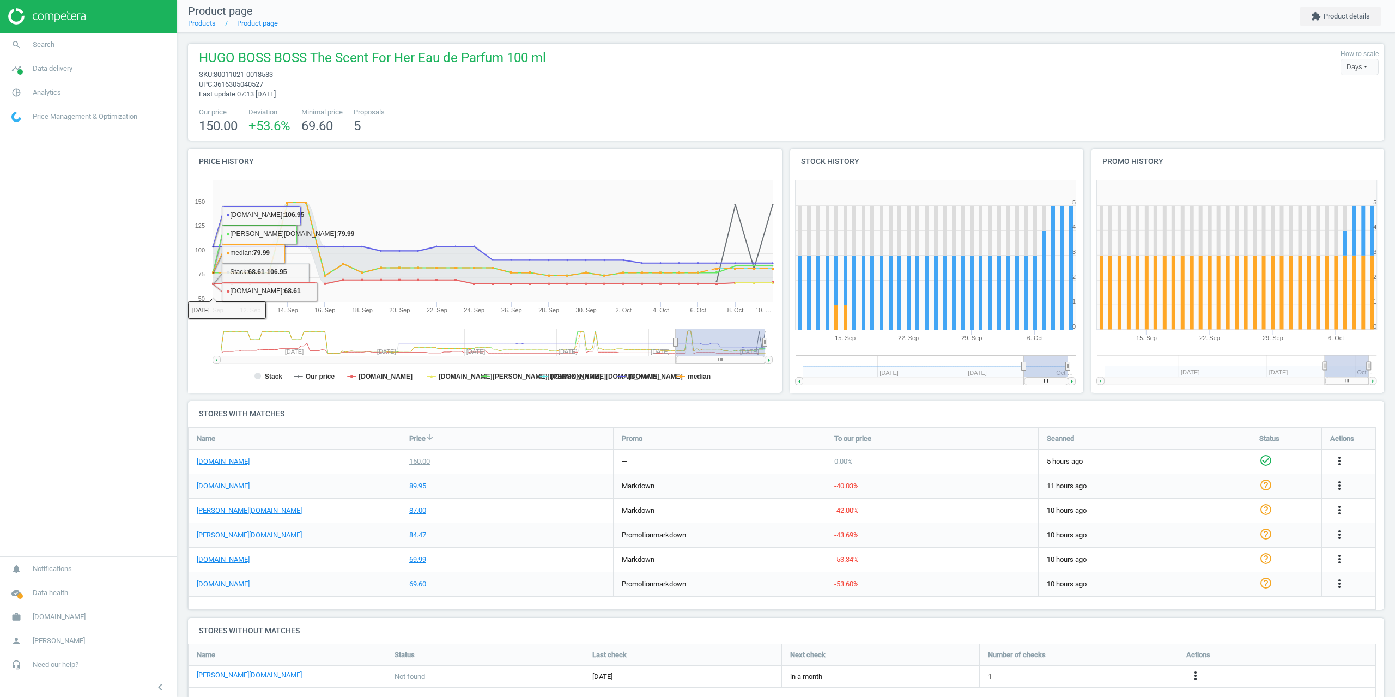  I want to click on span: Not found, so click(410, 677).